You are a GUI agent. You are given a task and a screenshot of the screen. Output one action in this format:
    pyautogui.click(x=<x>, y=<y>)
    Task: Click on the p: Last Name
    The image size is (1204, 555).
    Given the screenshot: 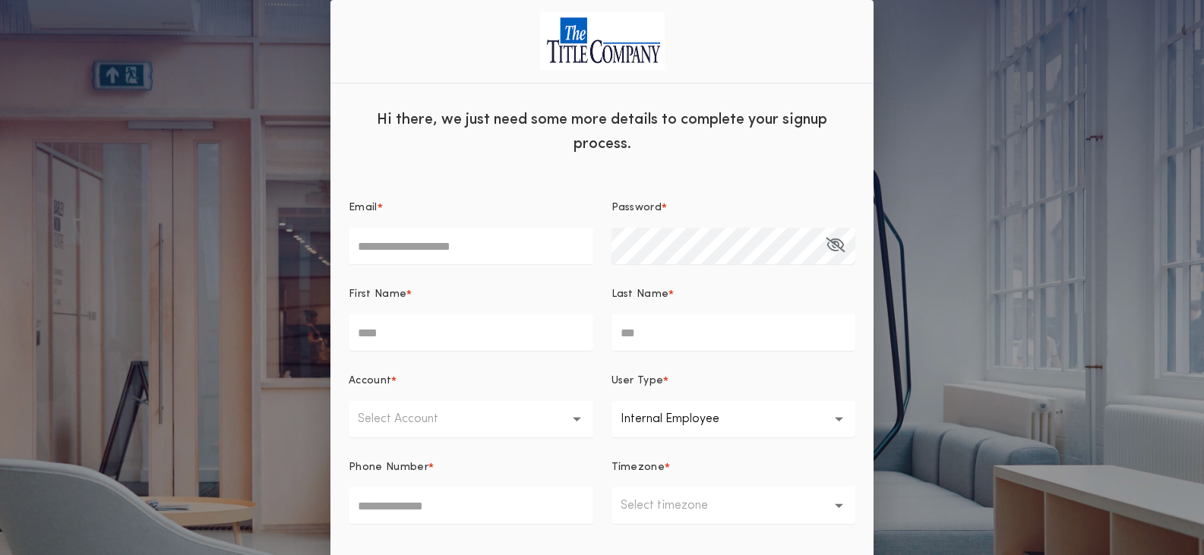 What is the action you would take?
    pyautogui.click(x=640, y=295)
    